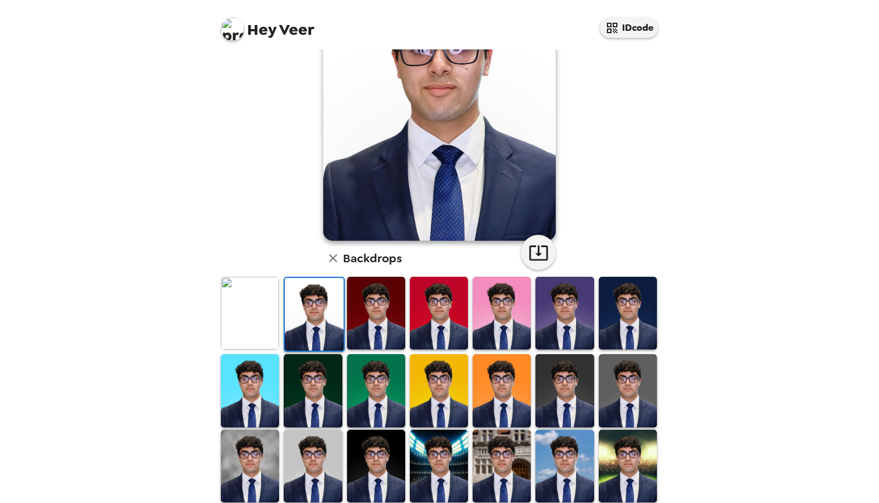 This screenshot has height=503, width=879. Describe the element at coordinates (262, 30) in the screenshot. I see `span: Hey` at that location.